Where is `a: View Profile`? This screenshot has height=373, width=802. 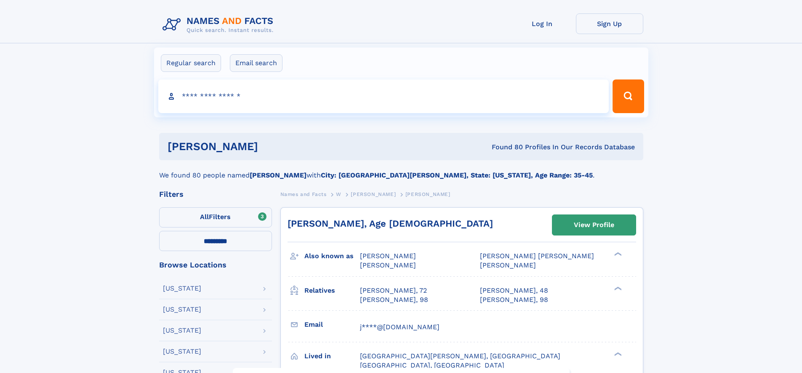 a: View Profile is located at coordinates (594, 225).